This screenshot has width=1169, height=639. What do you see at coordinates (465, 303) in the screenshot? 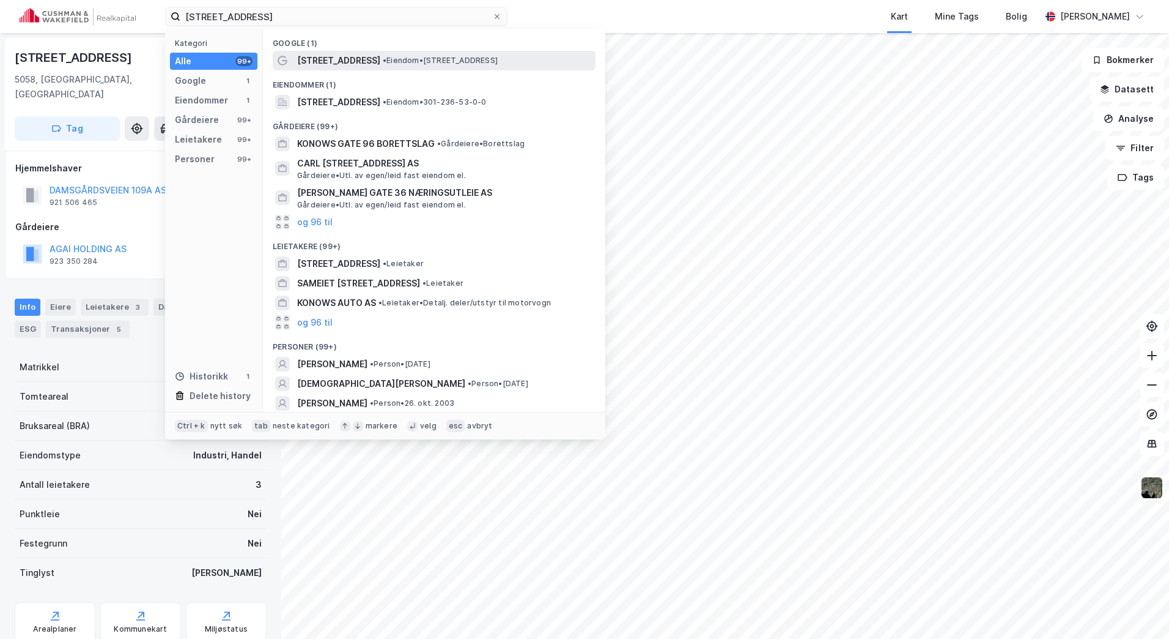
I see `span: Leietaker • Detalj. deler/utstyr til motorvogn` at bounding box center [465, 303].